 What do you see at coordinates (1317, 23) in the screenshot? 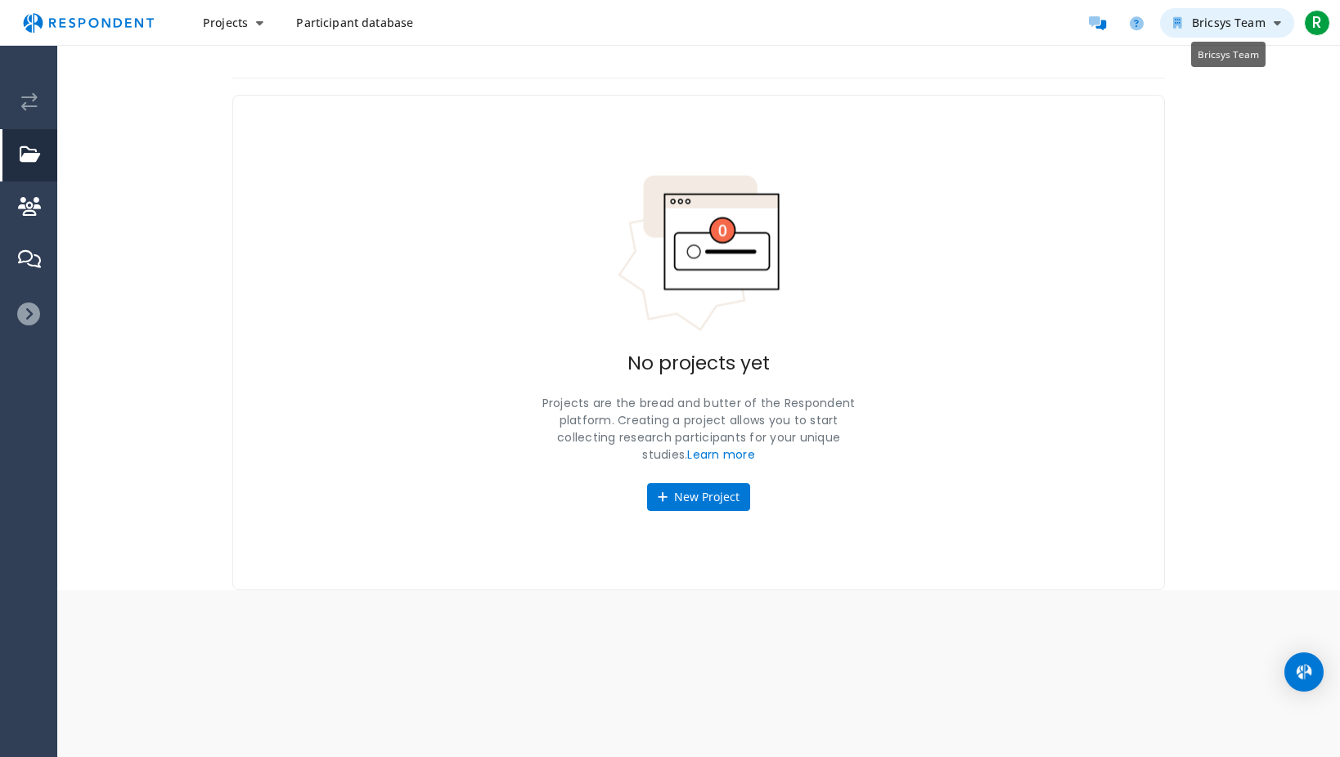
I see `button: R` at bounding box center [1317, 23].